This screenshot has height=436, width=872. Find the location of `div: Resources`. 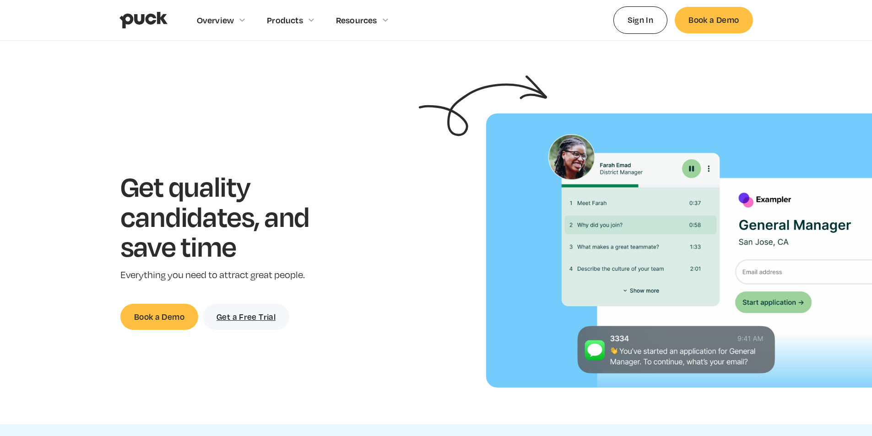

div: Resources is located at coordinates (356, 20).